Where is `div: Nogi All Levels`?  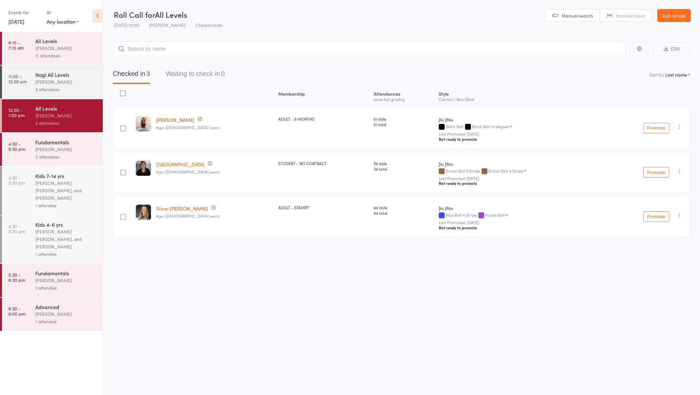
div: Nogi All Levels is located at coordinates (66, 75).